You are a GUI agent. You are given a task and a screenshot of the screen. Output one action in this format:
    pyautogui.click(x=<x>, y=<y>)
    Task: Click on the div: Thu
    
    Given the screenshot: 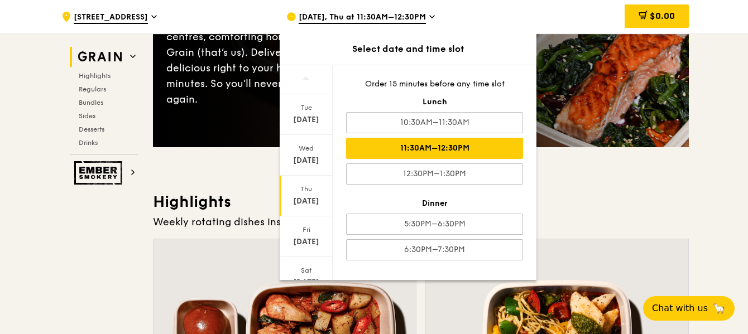 What is the action you would take?
    pyautogui.click(x=306, y=189)
    